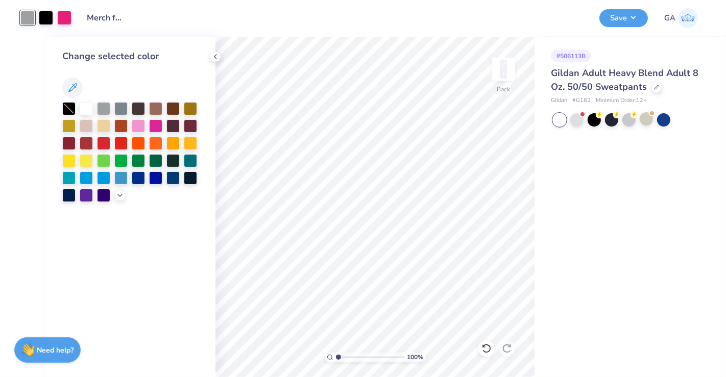 This screenshot has height=377, width=726. I want to click on span: Minimum Order: 12 +, so click(621, 101).